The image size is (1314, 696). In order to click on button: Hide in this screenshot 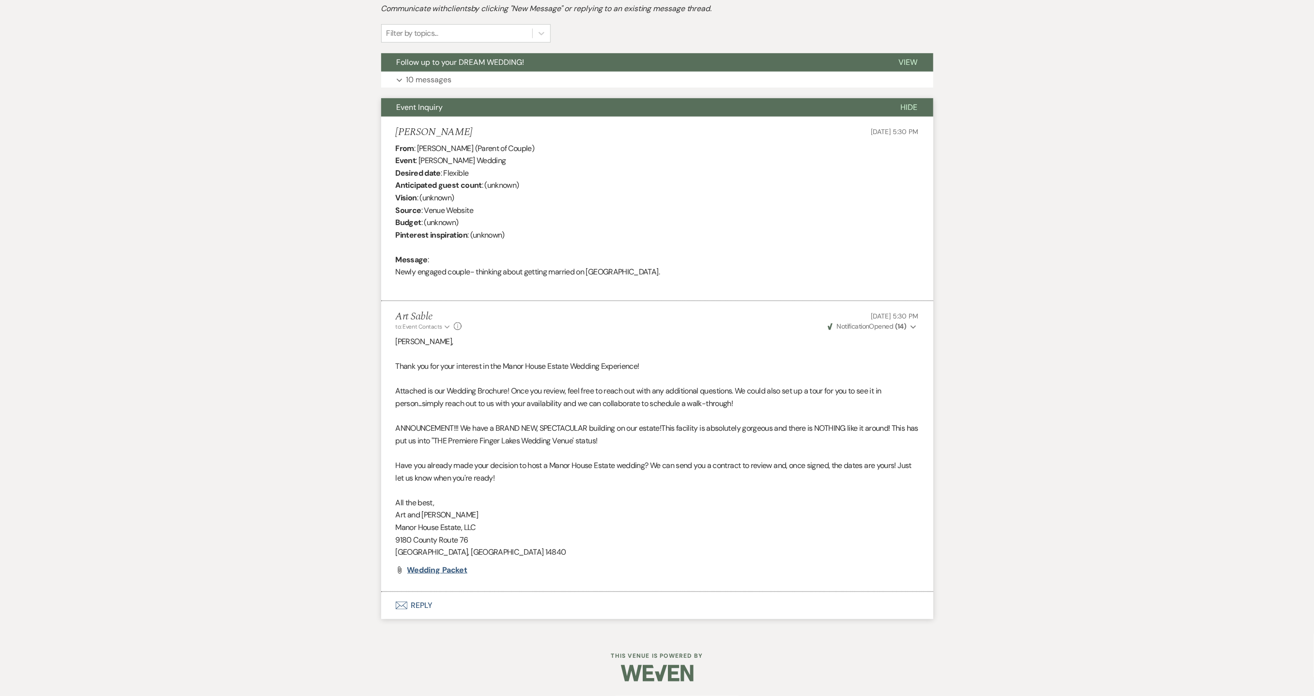, I will do `click(909, 107)`.